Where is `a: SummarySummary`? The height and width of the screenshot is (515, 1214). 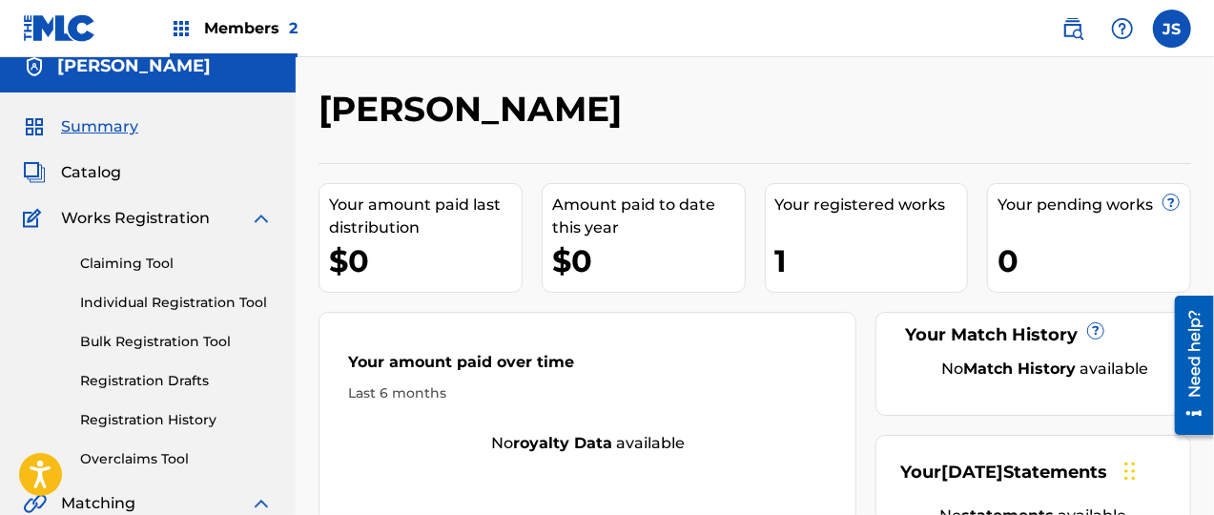 a: SummarySummary is located at coordinates (80, 127).